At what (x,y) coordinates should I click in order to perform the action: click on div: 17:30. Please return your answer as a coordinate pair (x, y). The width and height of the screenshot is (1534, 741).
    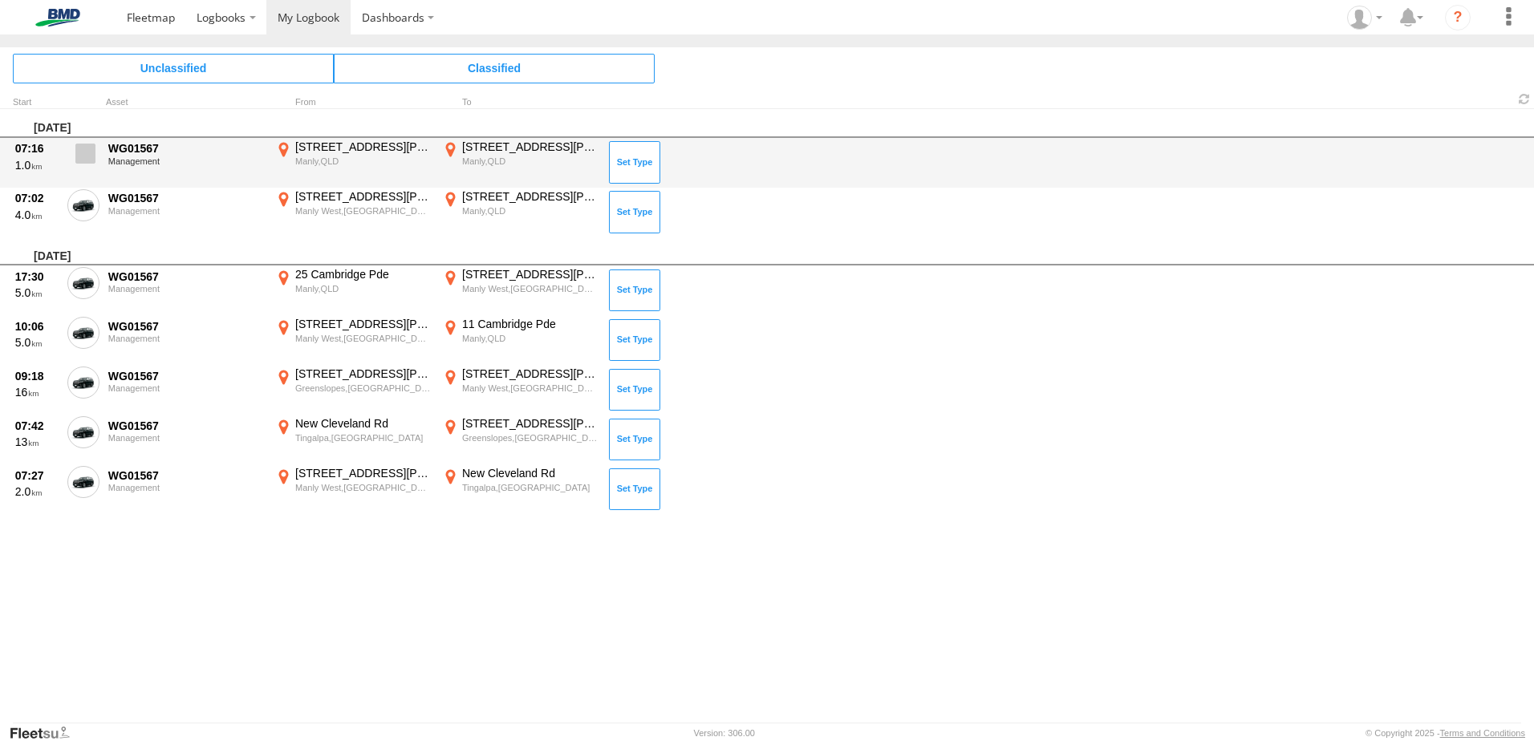
    Looking at the image, I should click on (37, 277).